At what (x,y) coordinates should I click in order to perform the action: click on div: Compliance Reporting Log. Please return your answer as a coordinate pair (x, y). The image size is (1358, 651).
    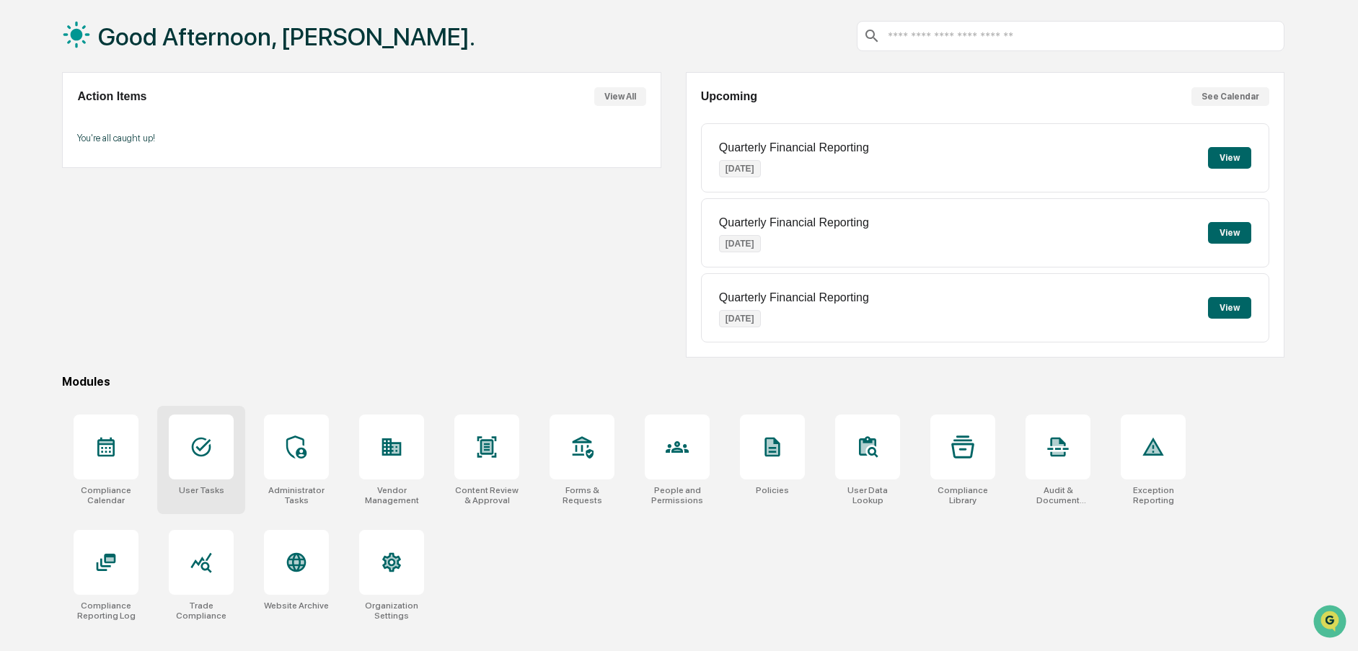
    Looking at the image, I should click on (106, 611).